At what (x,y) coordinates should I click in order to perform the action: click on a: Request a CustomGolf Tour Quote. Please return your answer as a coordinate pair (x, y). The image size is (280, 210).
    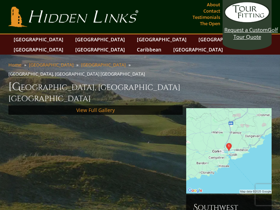
    Looking at the image, I should click on (247, 21).